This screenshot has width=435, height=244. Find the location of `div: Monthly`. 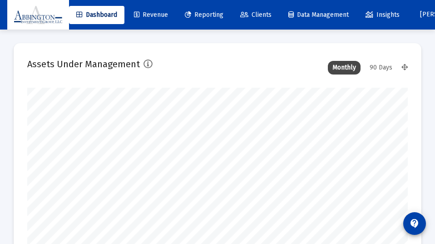

div: Monthly is located at coordinates (344, 68).